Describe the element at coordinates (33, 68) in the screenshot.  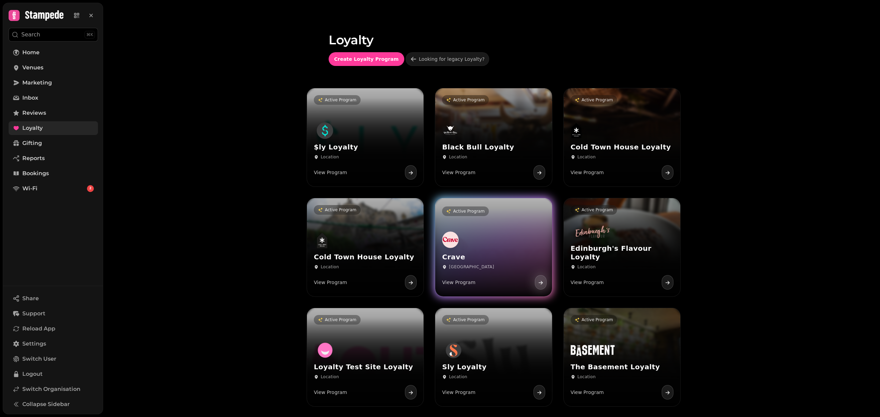
I see `span: Venues` at that location.